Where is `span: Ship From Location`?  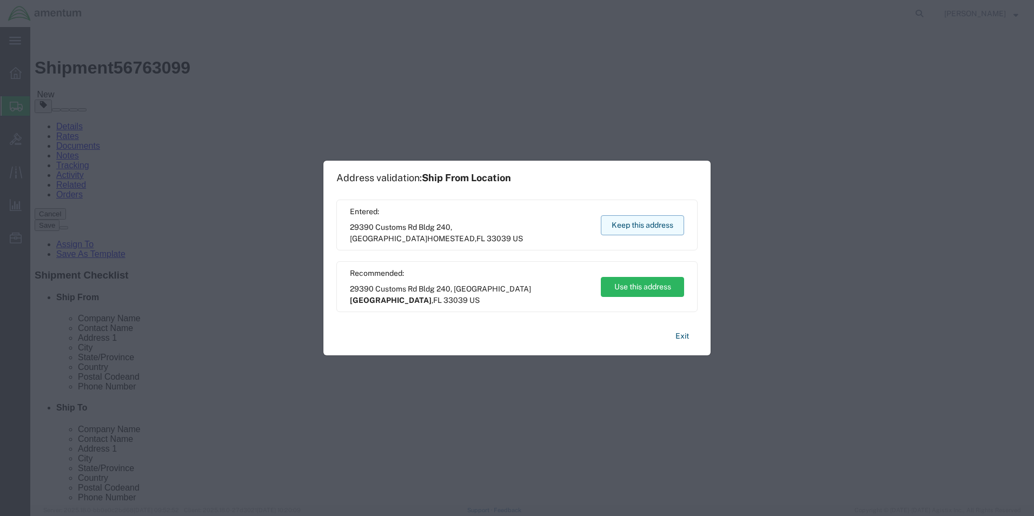
span: Ship From Location is located at coordinates (466, 177).